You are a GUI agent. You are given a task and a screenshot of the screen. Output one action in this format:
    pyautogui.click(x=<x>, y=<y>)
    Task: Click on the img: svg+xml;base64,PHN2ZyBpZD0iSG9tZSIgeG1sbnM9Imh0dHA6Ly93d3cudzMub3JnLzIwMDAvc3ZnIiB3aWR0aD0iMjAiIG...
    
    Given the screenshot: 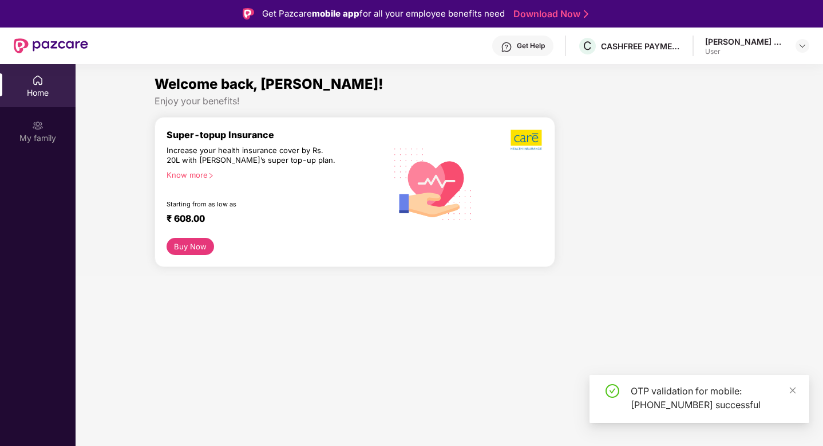 What is the action you would take?
    pyautogui.click(x=38, y=80)
    